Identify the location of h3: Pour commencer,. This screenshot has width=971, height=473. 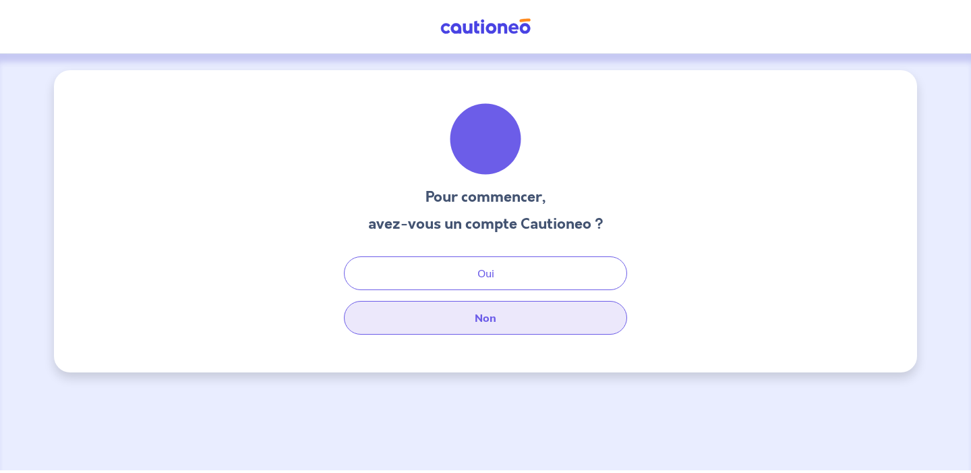
(486, 197).